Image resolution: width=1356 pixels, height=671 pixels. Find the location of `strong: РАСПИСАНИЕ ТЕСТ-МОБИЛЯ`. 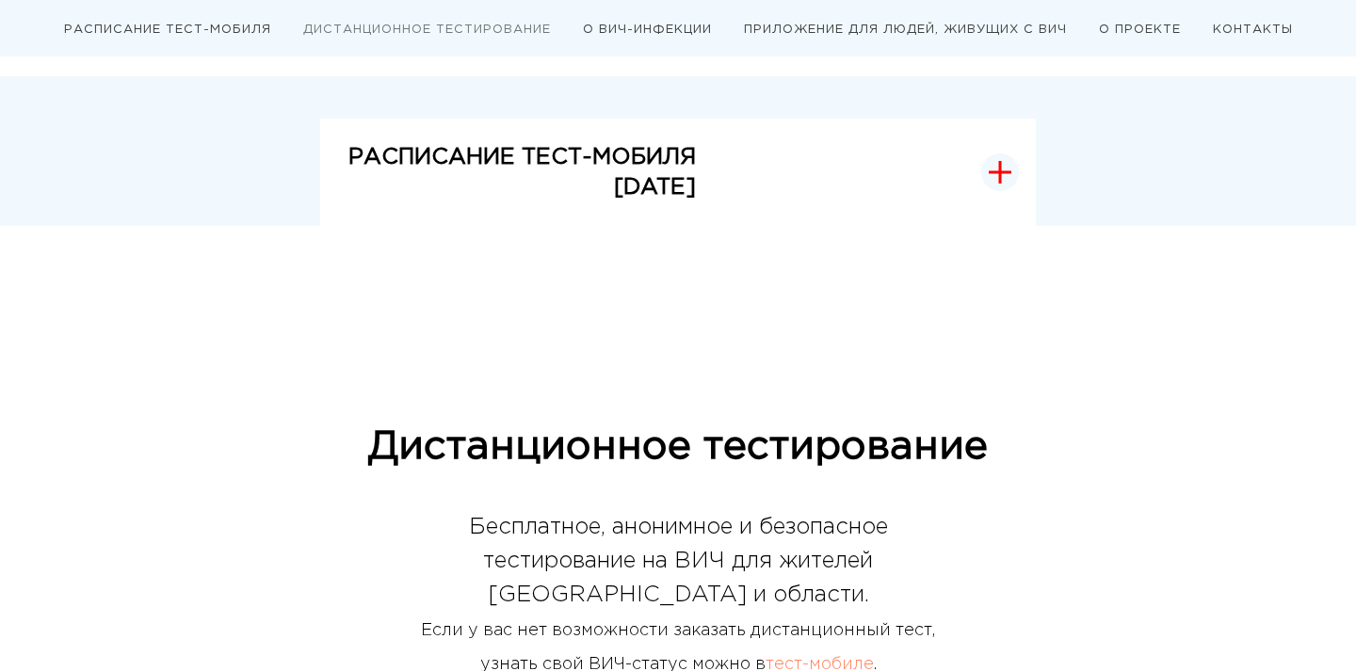

strong: РАСПИСАНИЕ ТЕСТ-МОБИЛЯ is located at coordinates (522, 157).